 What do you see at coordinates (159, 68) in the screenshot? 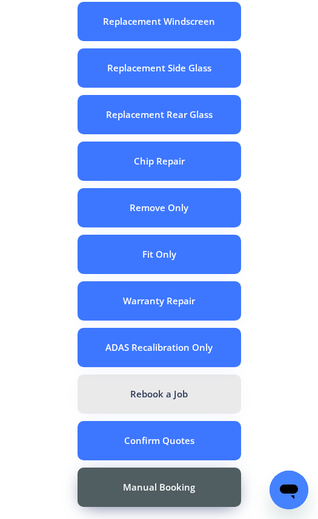
I see `button: Replacement Side Glass` at bounding box center [159, 68].